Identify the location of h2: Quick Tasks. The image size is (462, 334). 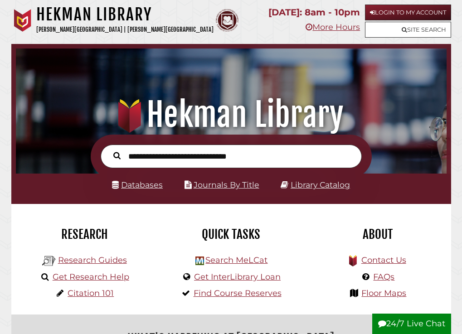
(231, 234).